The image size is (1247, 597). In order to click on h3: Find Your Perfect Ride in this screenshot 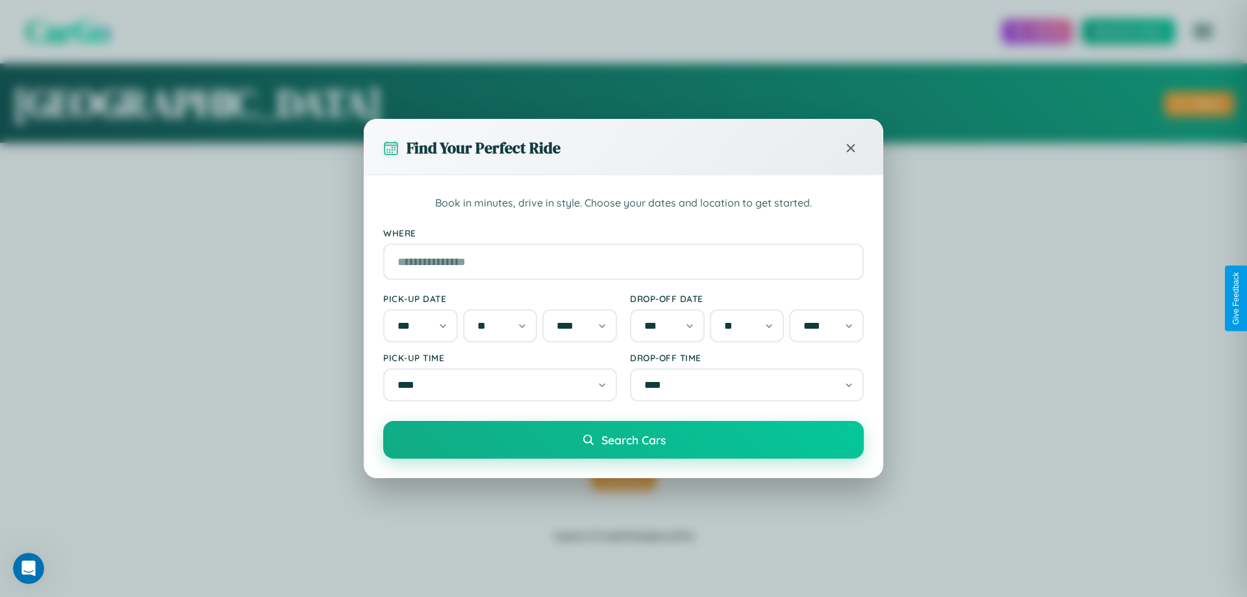, I will do `click(483, 147)`.